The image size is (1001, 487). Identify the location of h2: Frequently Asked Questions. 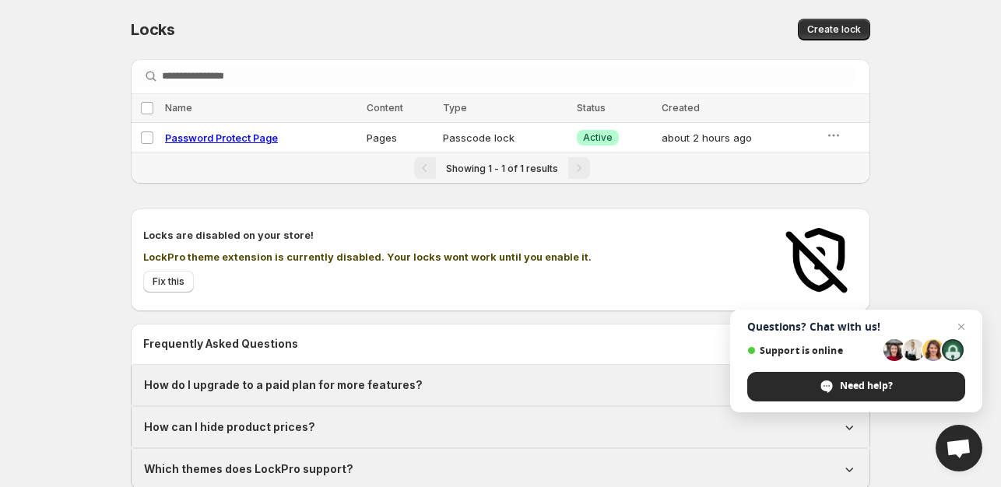
(500, 344).